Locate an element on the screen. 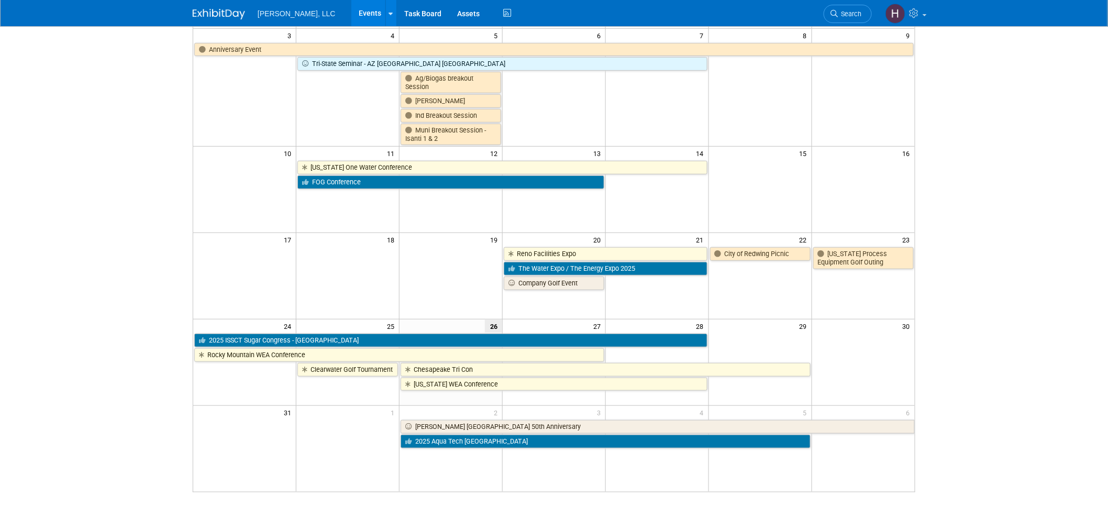 The image size is (1108, 530). span: 21 is located at coordinates (702, 239).